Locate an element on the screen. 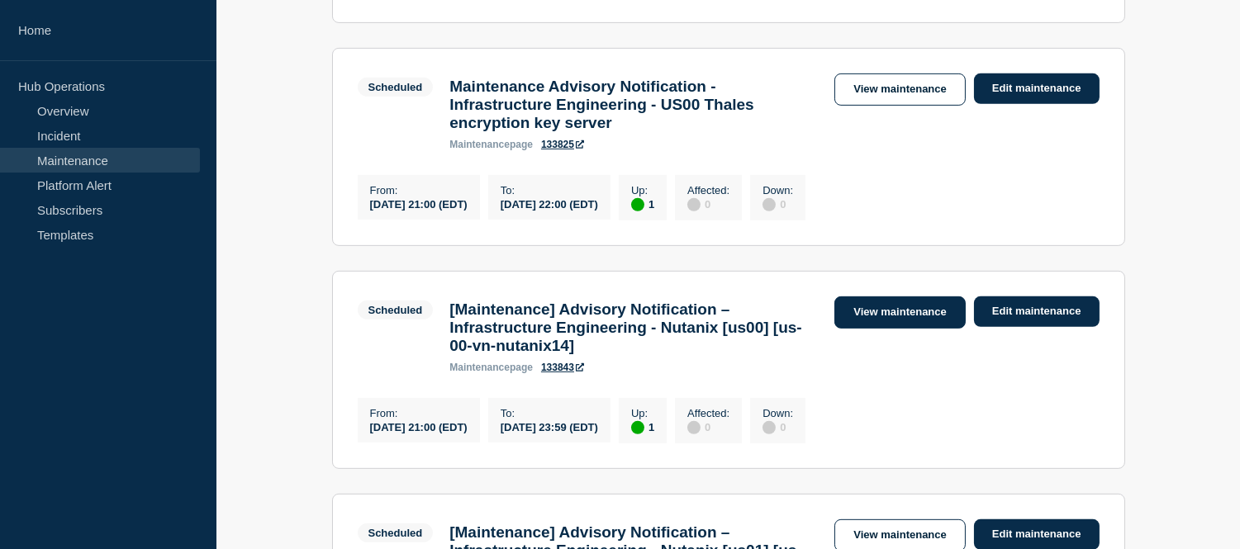  a: 133825 is located at coordinates (562, 145).